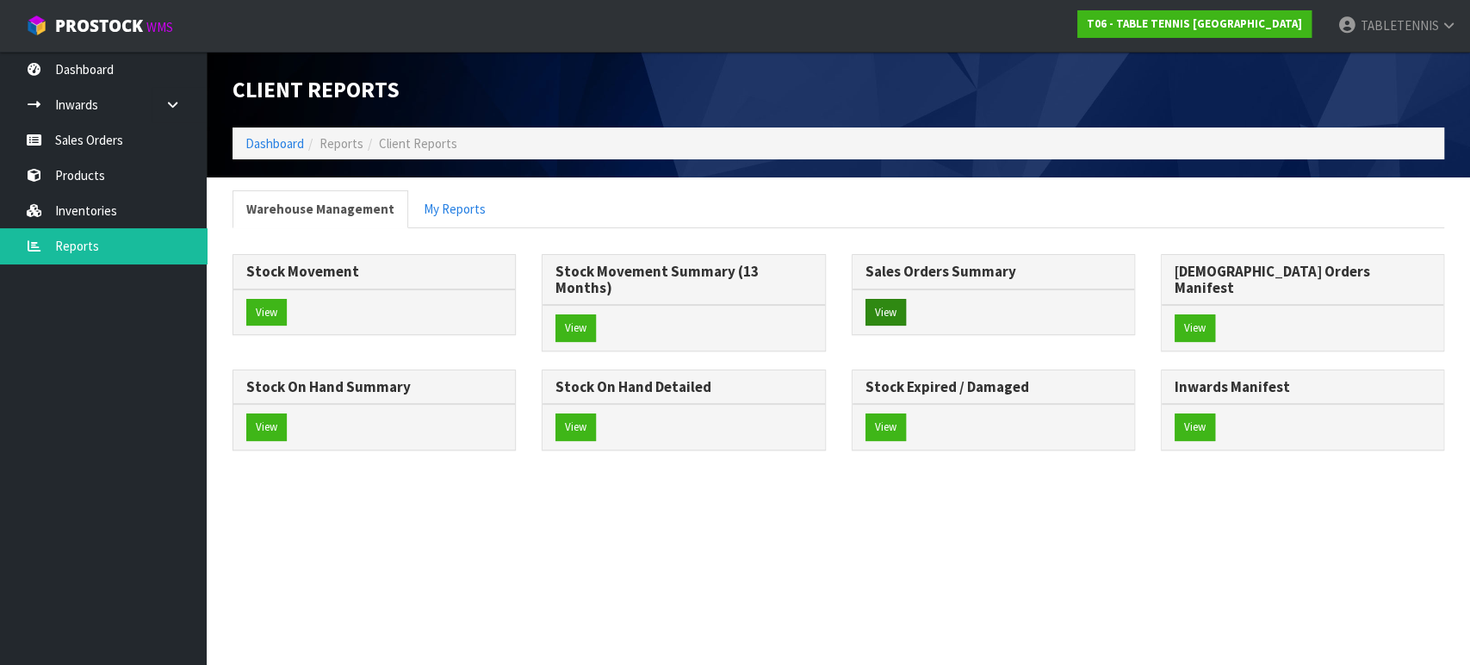 Image resolution: width=1470 pixels, height=665 pixels. I want to click on span: TABLETENNIS, so click(1399, 25).